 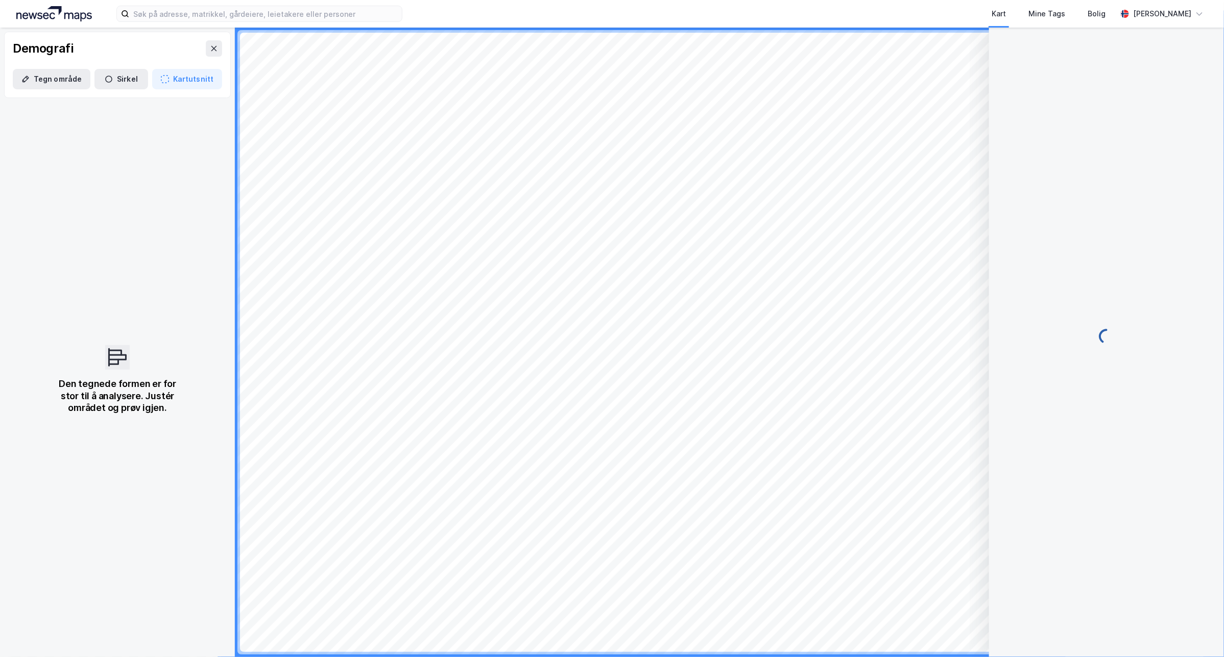 I want to click on div: Demografi, so click(x=43, y=49).